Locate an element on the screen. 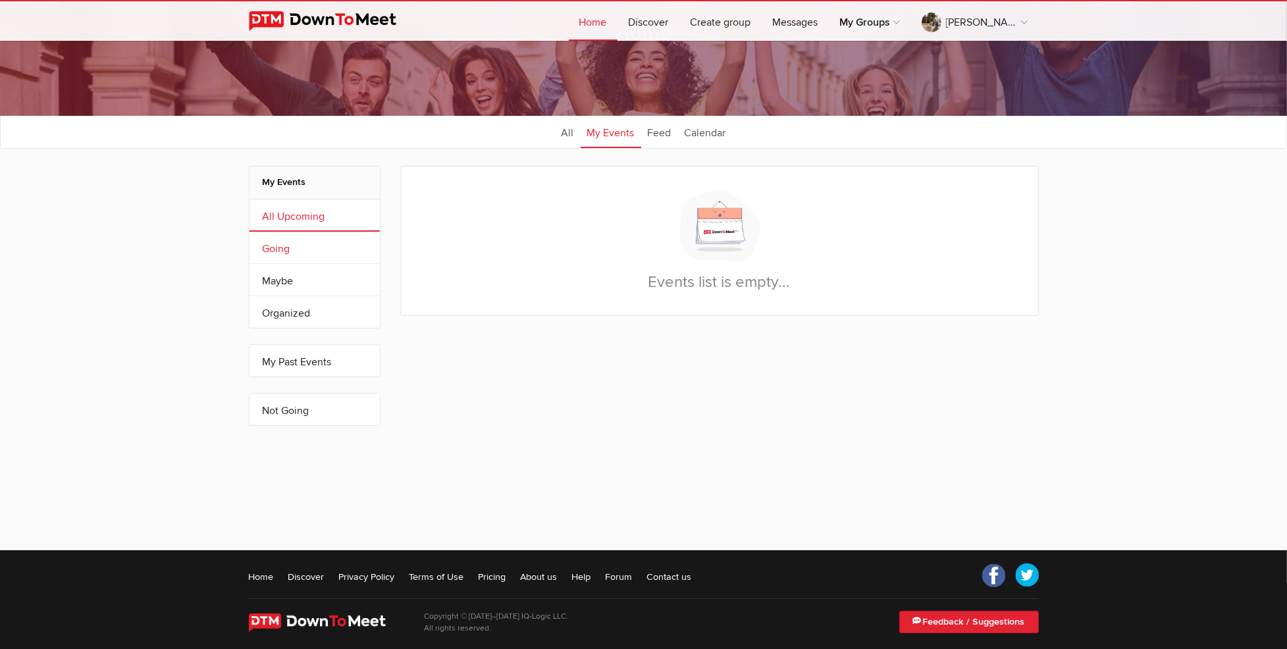 This screenshot has height=649, width=1287. a: Pricing is located at coordinates (493, 577).